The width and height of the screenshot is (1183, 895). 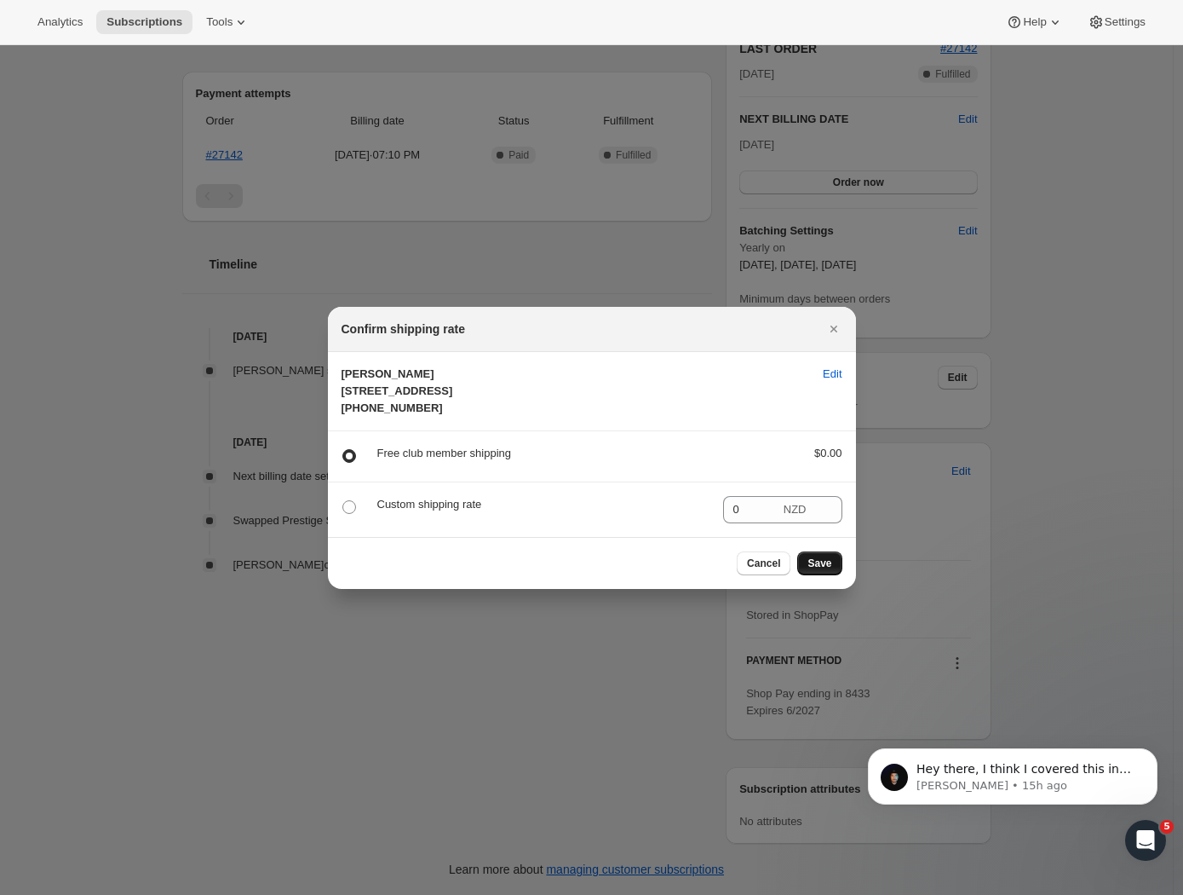 I want to click on button: Save, so click(x=820, y=563).